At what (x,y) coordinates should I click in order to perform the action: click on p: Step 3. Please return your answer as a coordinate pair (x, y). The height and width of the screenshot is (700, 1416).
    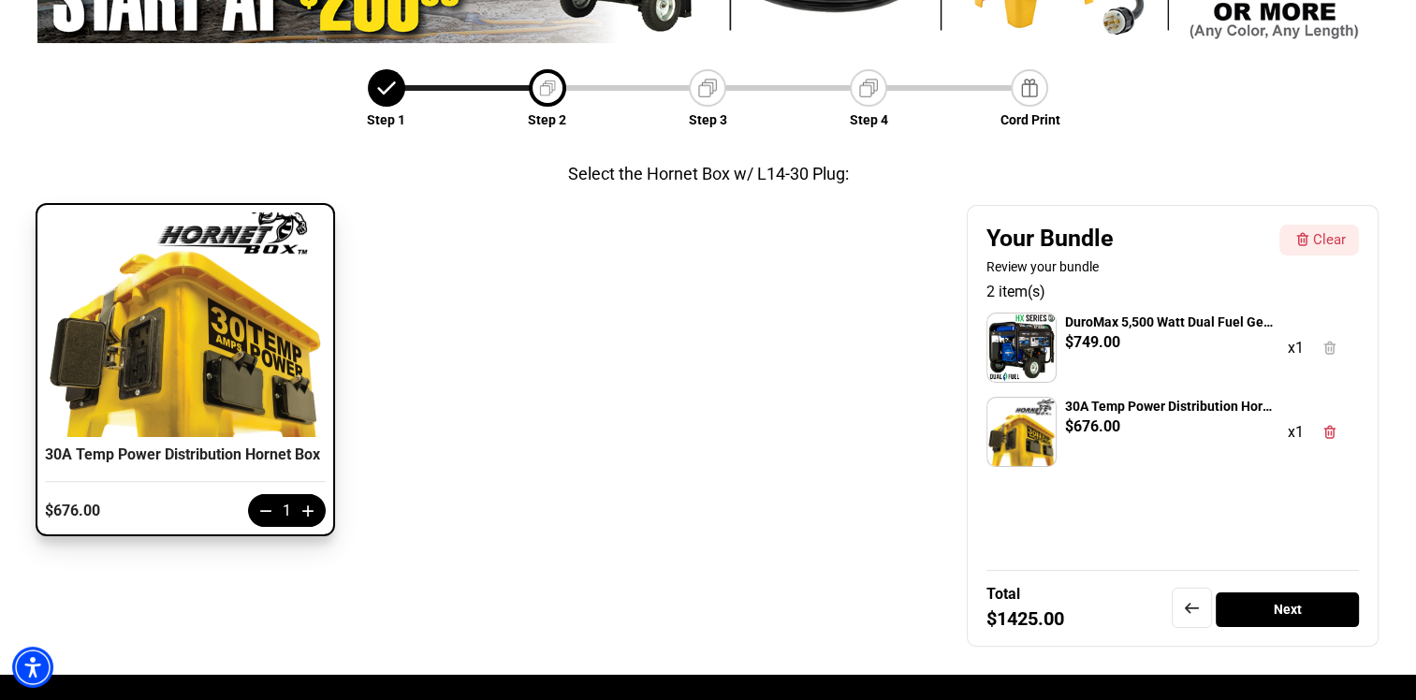
    Looking at the image, I should click on (708, 120).